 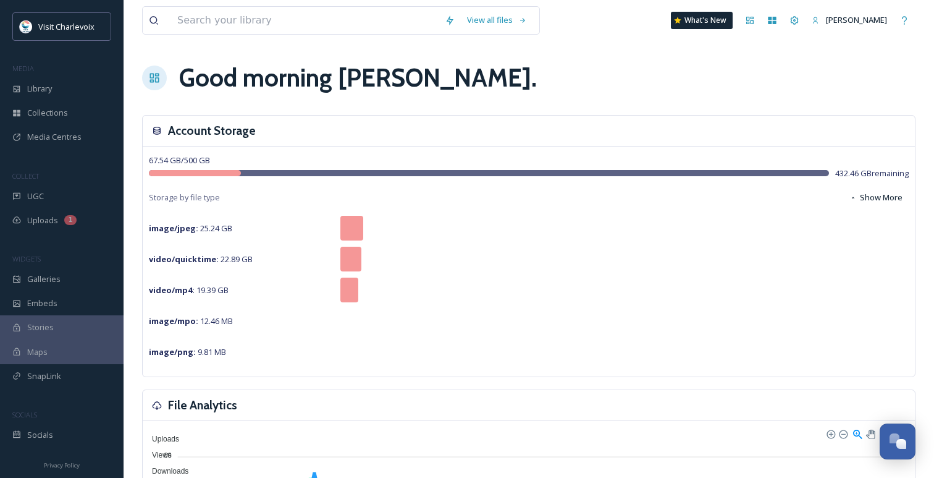 What do you see at coordinates (702, 20) in the screenshot?
I see `div: What's New` at bounding box center [702, 20].